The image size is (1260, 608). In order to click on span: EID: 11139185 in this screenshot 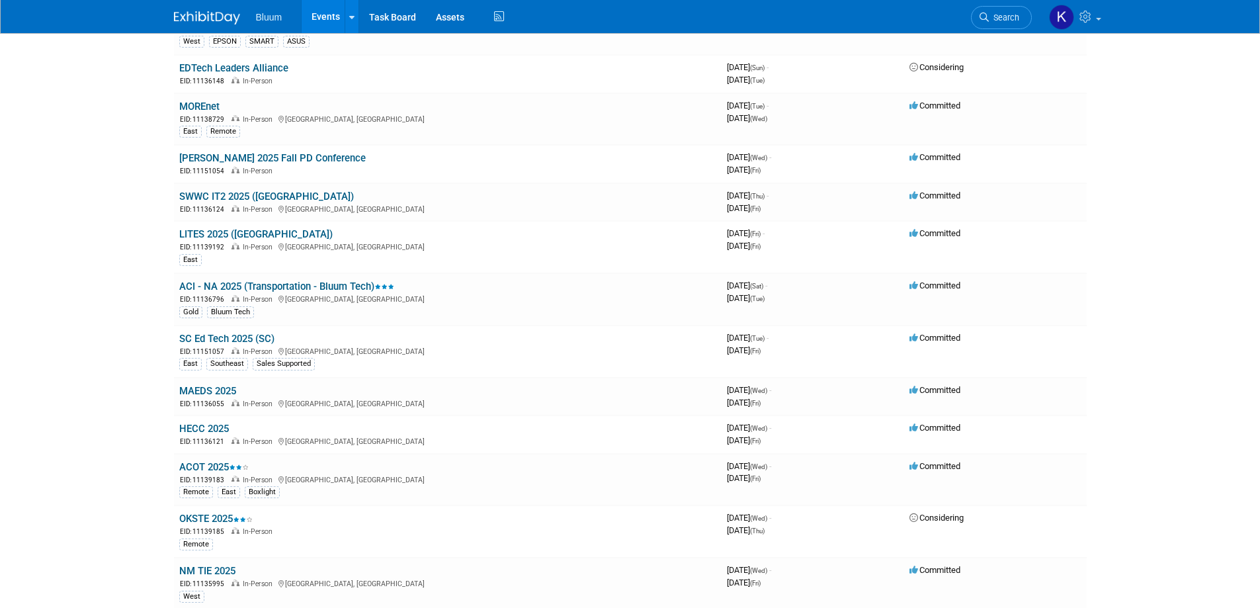, I will do `click(204, 531)`.